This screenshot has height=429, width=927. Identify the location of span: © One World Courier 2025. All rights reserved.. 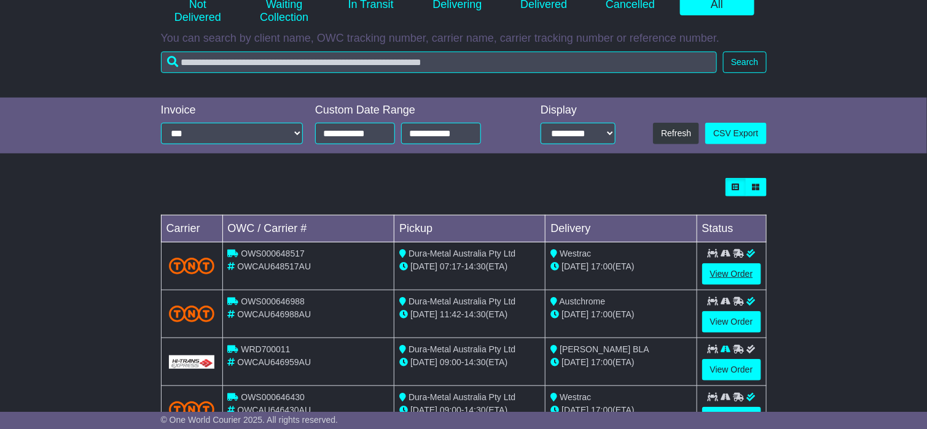
(249, 420).